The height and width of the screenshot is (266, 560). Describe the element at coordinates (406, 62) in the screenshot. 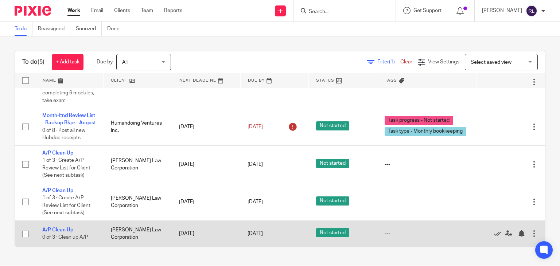

I see `a: Clear` at that location.